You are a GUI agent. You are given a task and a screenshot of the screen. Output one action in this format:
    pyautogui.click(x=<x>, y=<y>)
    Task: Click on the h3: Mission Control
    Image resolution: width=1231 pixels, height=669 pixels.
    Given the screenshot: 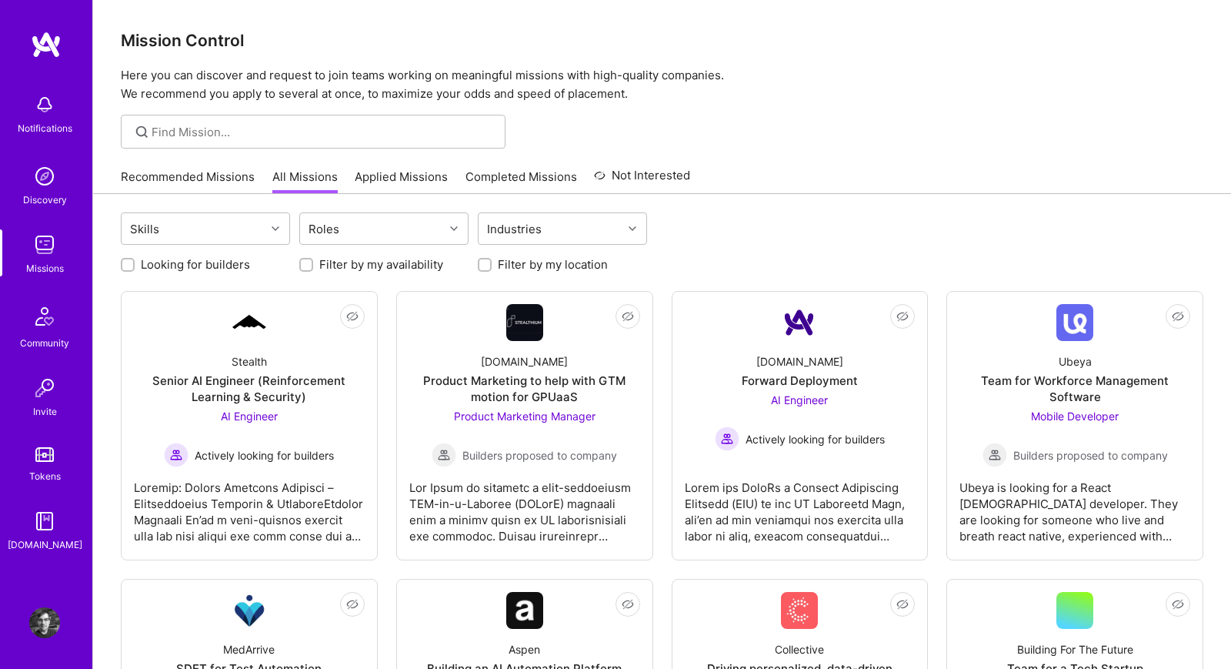 What is the action you would take?
    pyautogui.click(x=662, y=40)
    